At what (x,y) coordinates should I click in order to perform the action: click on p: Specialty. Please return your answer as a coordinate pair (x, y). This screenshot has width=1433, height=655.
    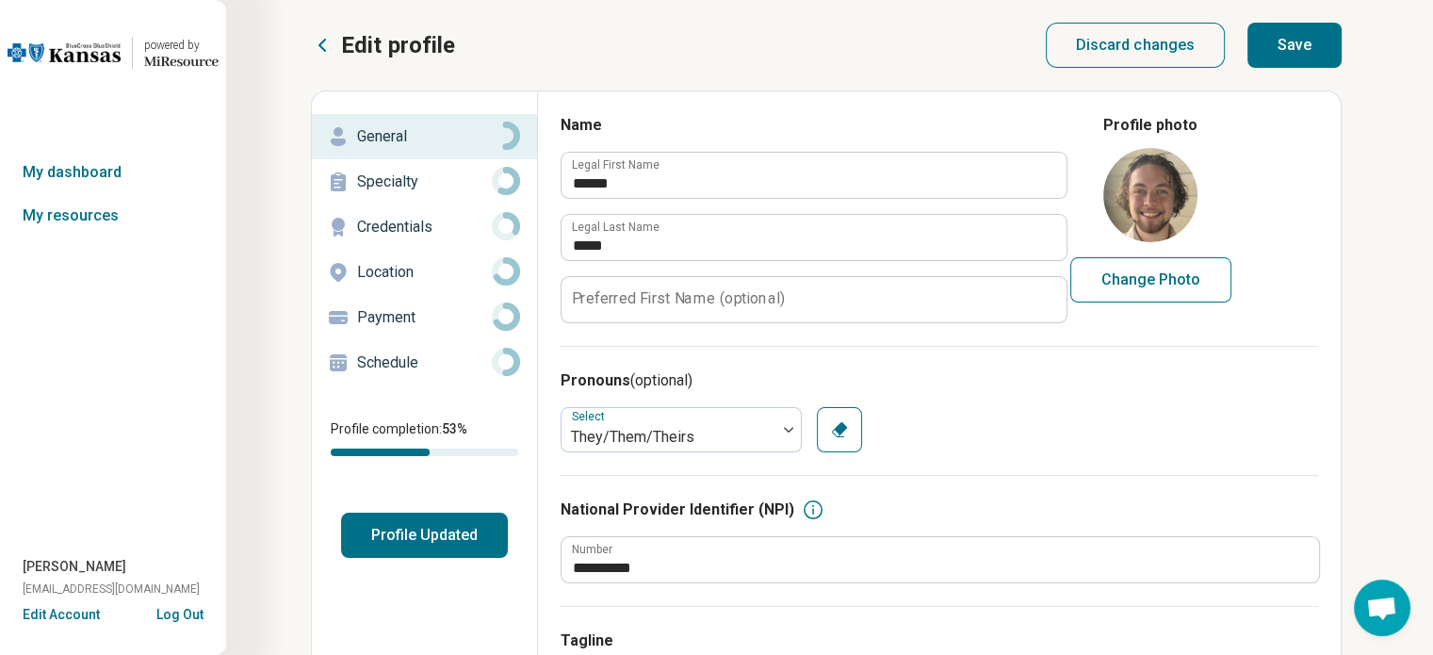
    Looking at the image, I should click on (424, 182).